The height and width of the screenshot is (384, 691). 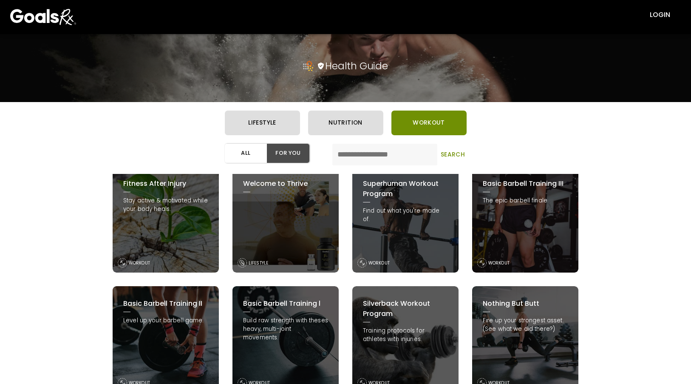 What do you see at coordinates (166, 184) in the screenshot?
I see `h3: Fitness After Injury` at bounding box center [166, 184].